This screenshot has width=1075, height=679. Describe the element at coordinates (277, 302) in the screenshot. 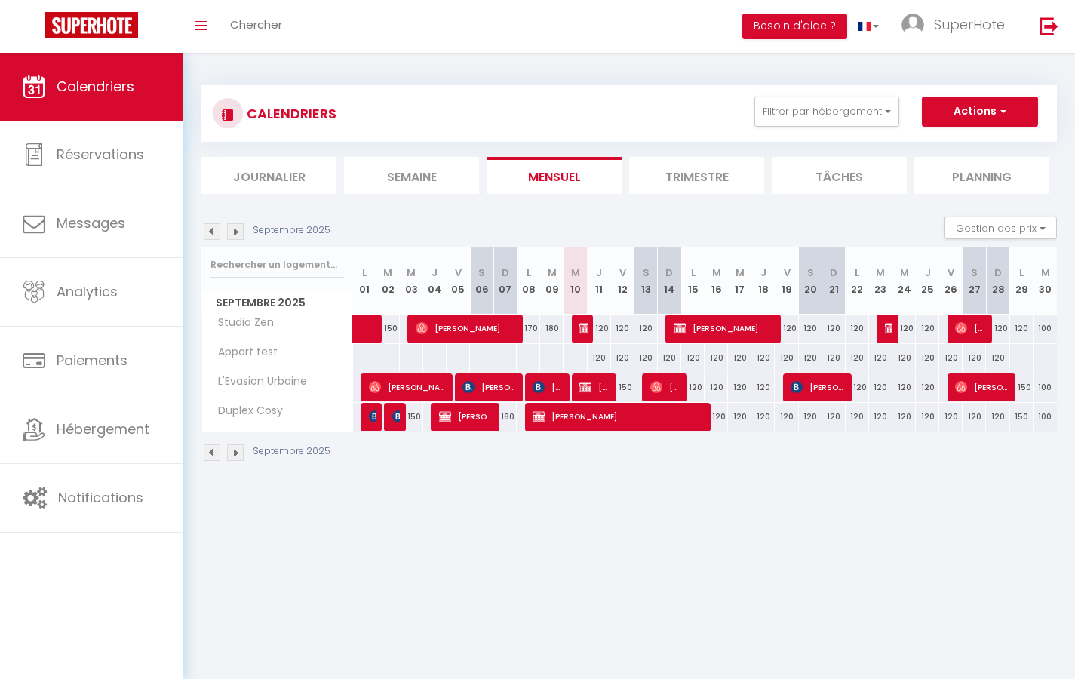

I see `span: Septembre 2025` at that location.